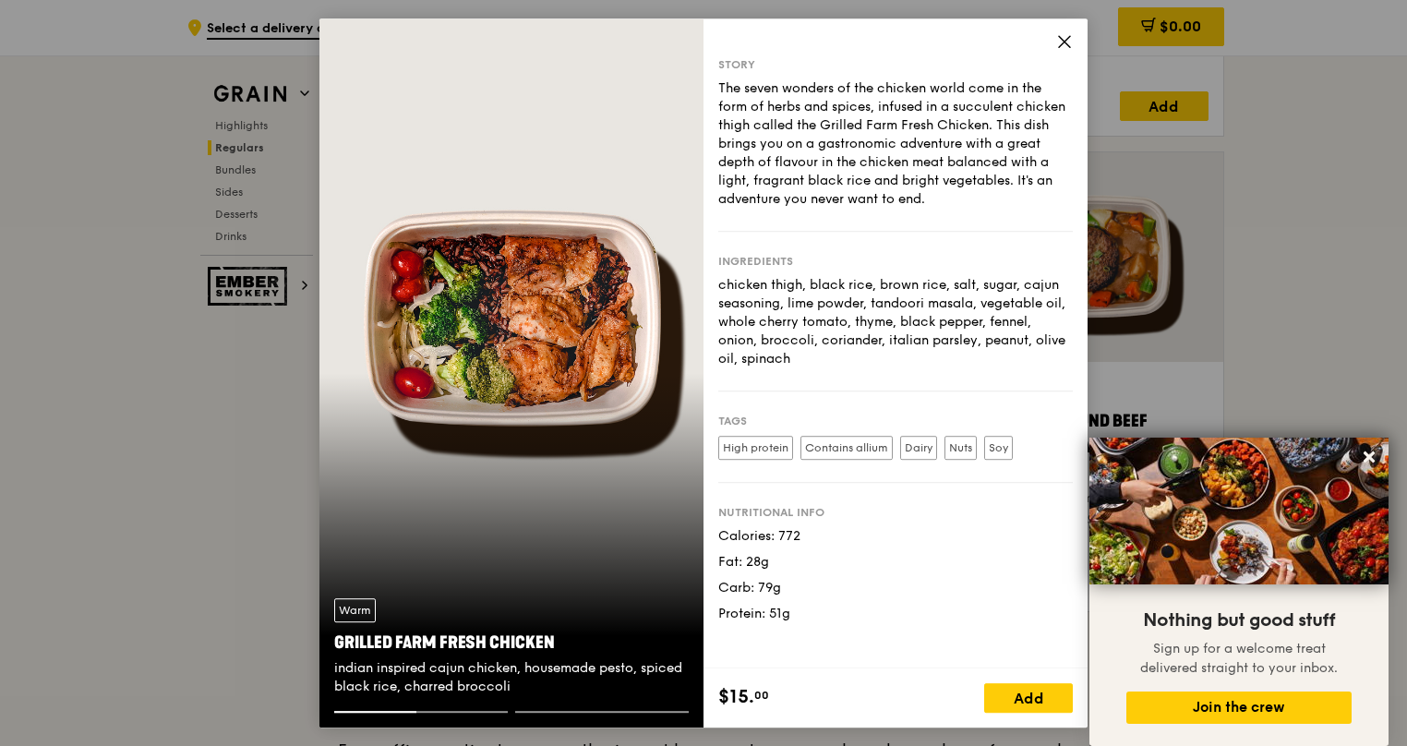  What do you see at coordinates (919, 448) in the screenshot?
I see `label: Dairy` at bounding box center [919, 448].